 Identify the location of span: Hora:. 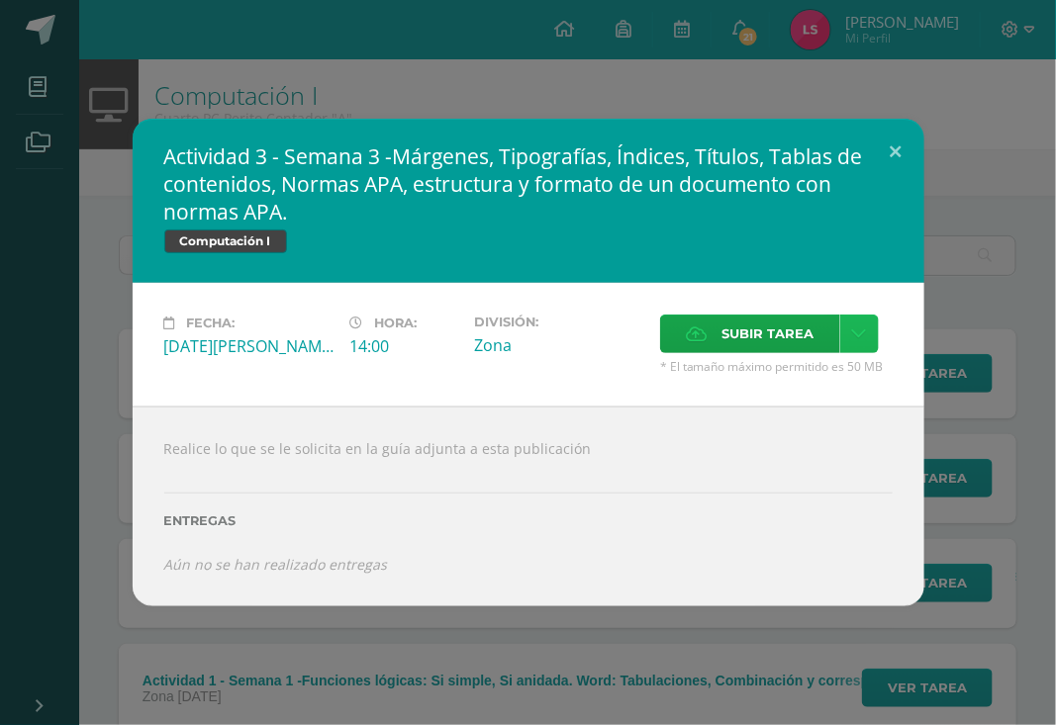
(396, 323).